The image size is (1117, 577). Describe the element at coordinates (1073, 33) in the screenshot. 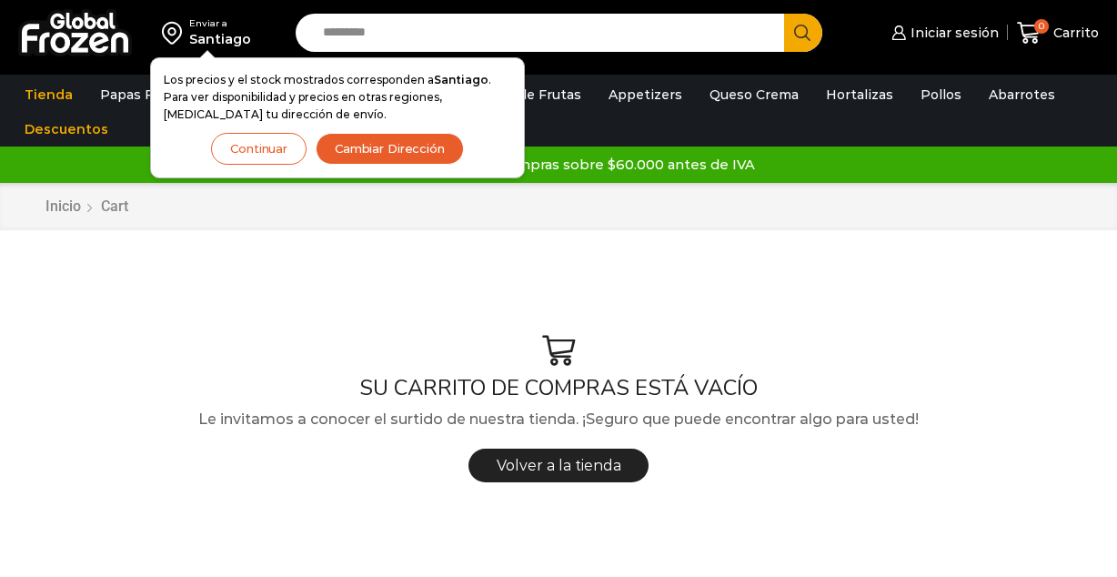

I see `span: Carrito` at that location.